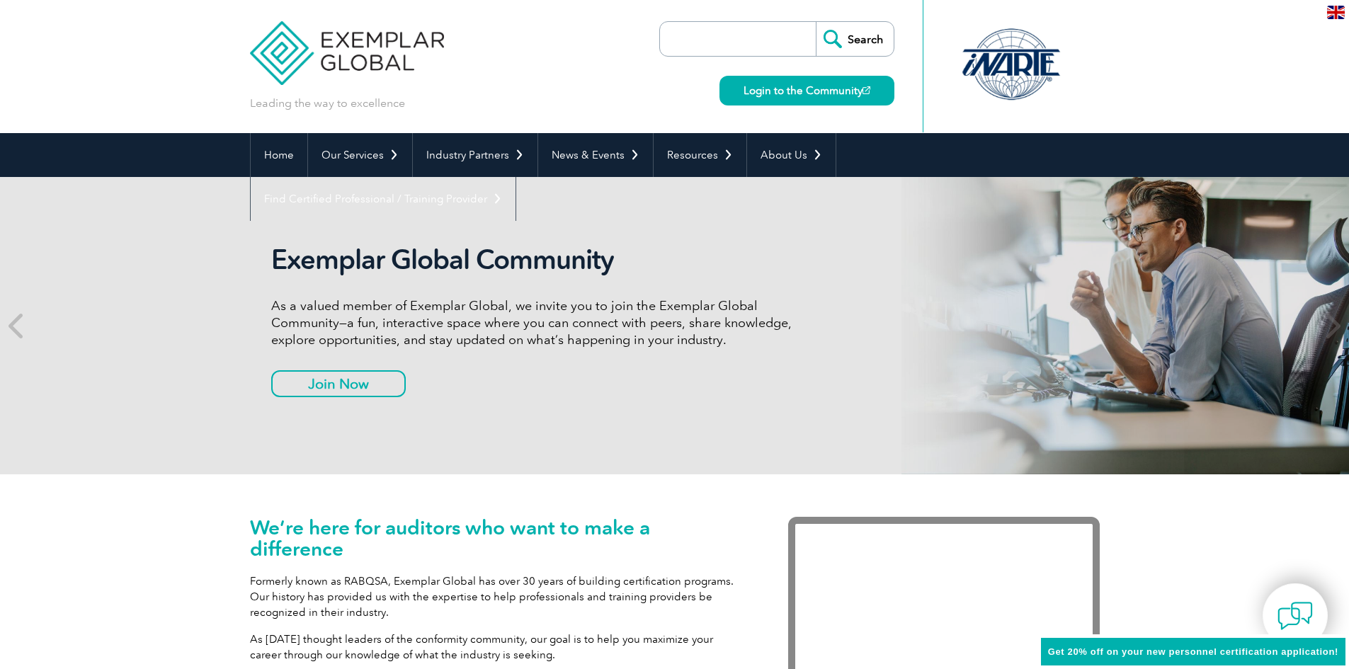 This screenshot has width=1349, height=669. Describe the element at coordinates (807, 91) in the screenshot. I see `a: Login to the Community` at that location.